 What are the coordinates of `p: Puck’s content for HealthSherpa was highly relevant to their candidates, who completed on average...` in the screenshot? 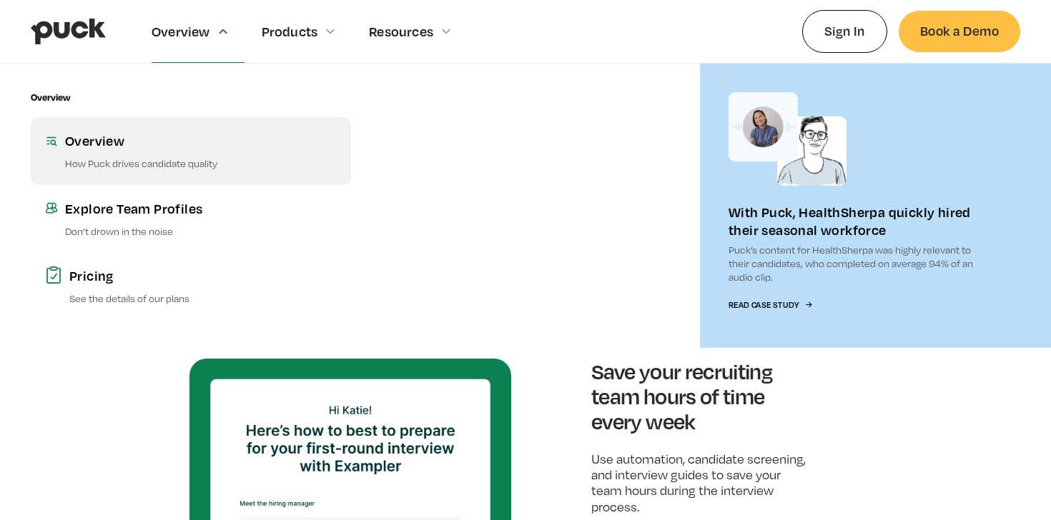 It's located at (860, 264).